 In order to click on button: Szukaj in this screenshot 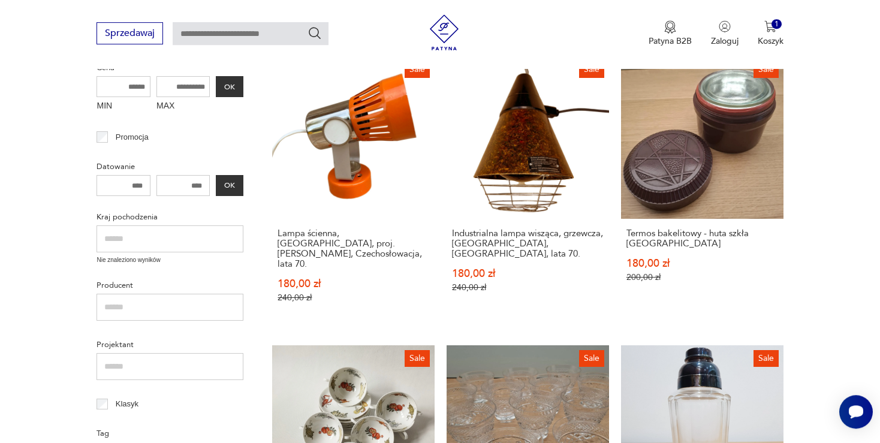, I will do `click(315, 33)`.